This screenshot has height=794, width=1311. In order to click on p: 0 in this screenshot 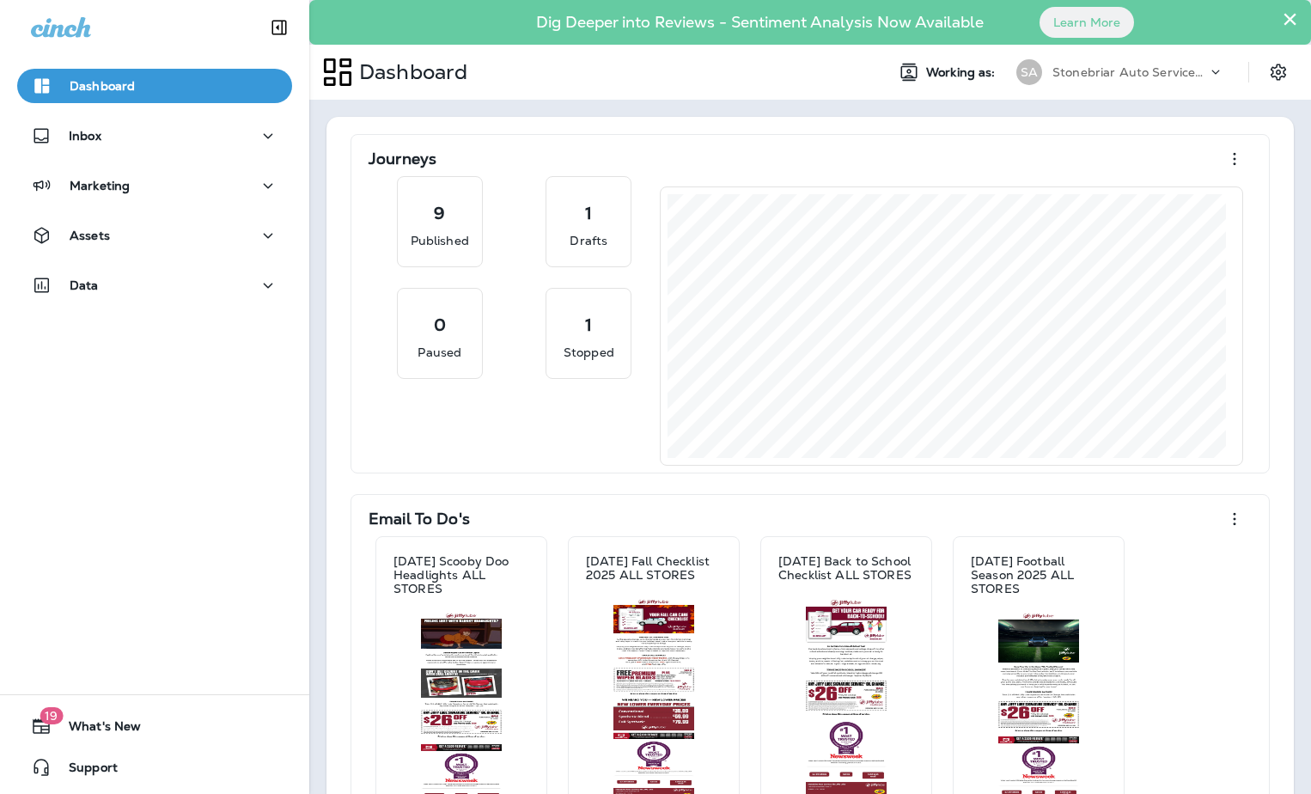, I will do `click(440, 325)`.